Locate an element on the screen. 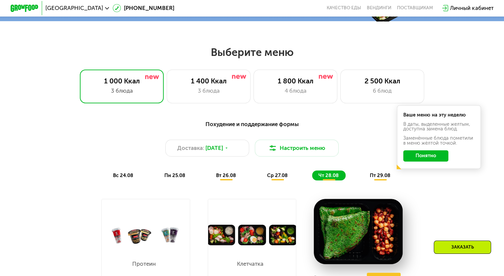 The image size is (504, 276). div: Заменённые блюда пометили в меню жёлтой точкой. is located at coordinates (439, 141).